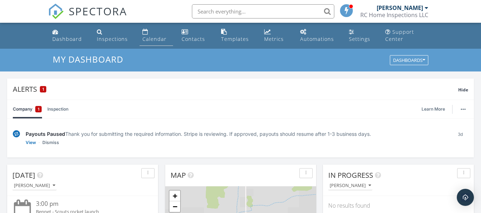  I want to click on img: under-review-2fe708636b114a7f4b8d.svg, so click(16, 134).